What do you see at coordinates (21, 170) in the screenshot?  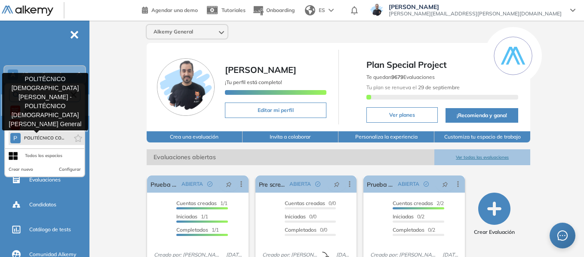 I see `button: Crear nuevo` at bounding box center [21, 170].